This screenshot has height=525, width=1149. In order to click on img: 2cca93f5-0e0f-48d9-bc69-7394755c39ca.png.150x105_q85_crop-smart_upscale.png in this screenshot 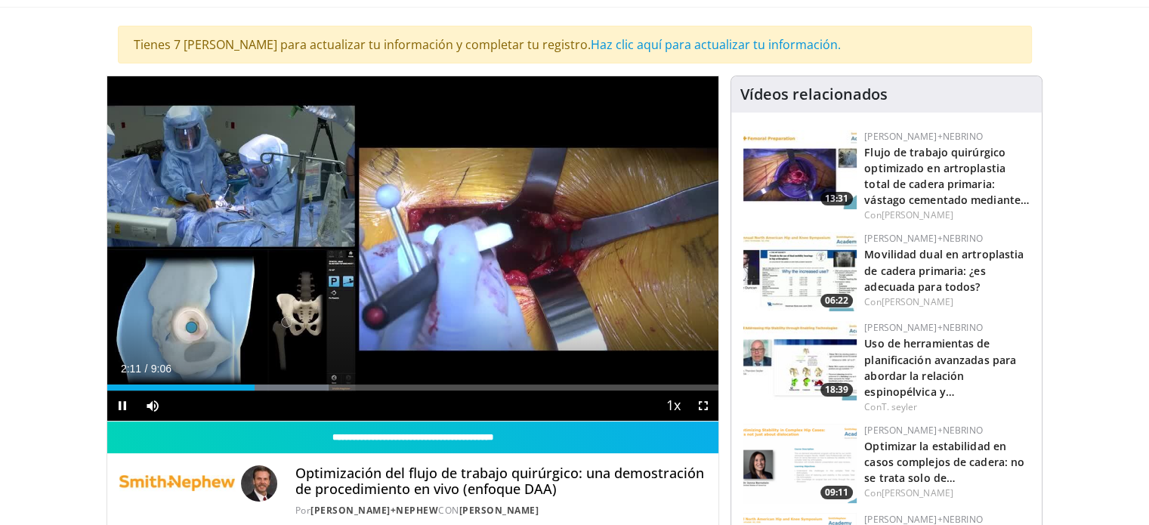, I will do `click(800, 463)`.